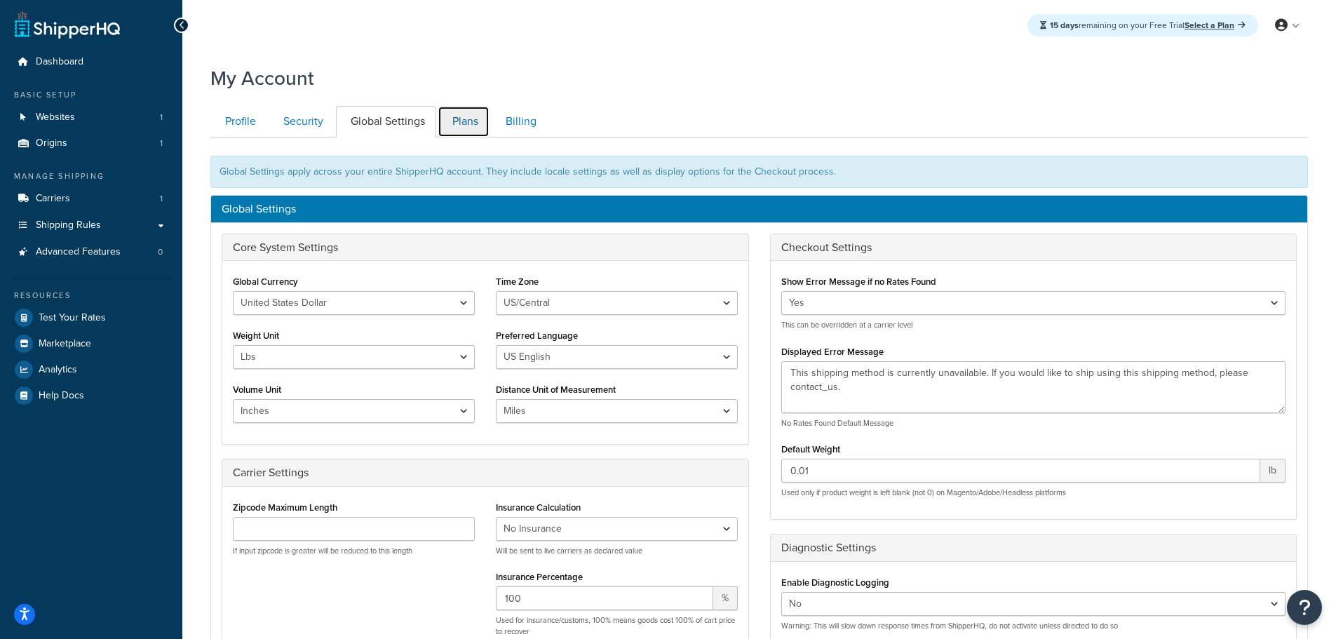 This screenshot has height=639, width=1336. I want to click on span: Help Docs, so click(61, 396).